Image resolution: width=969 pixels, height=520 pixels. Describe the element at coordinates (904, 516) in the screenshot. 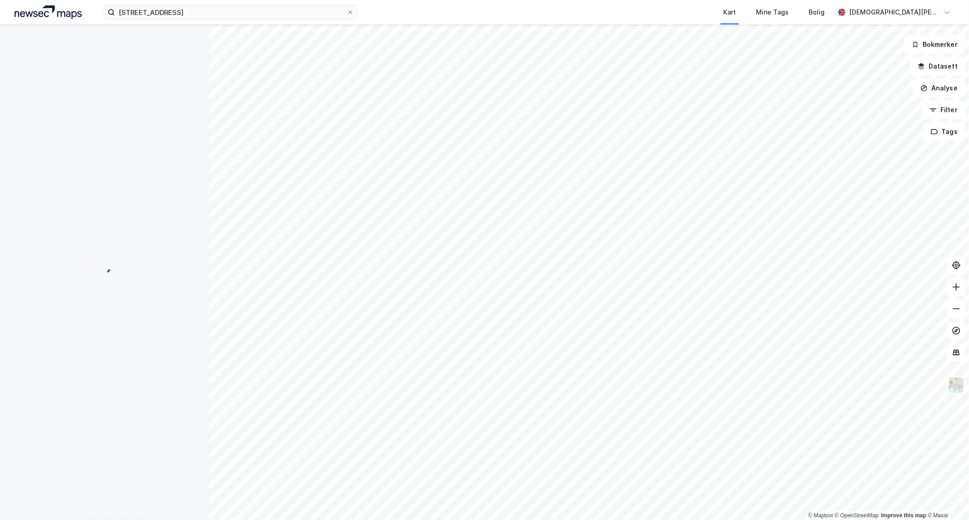

I see `a: Improve this map` at that location.